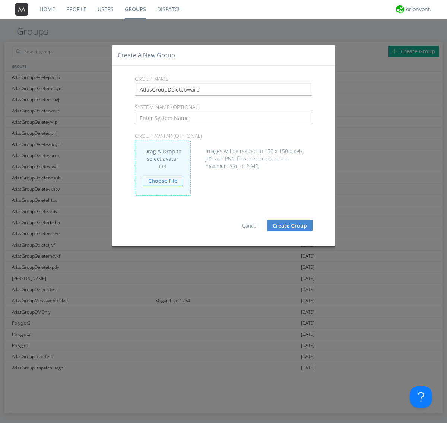  What do you see at coordinates (290, 226) in the screenshot?
I see `button: Create Group` at bounding box center [290, 226].